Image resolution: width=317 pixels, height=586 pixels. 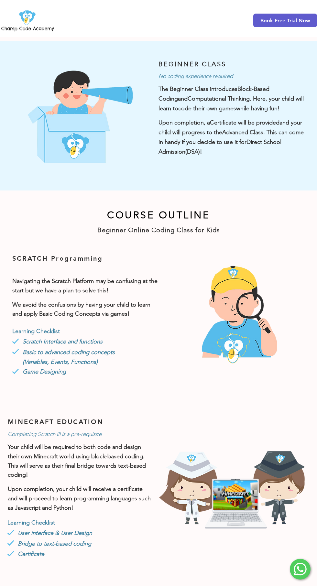 I want to click on span: We avoid the confusions by having your child to learn and apply Basic Coding Concepts via games!, so click(x=81, y=309).